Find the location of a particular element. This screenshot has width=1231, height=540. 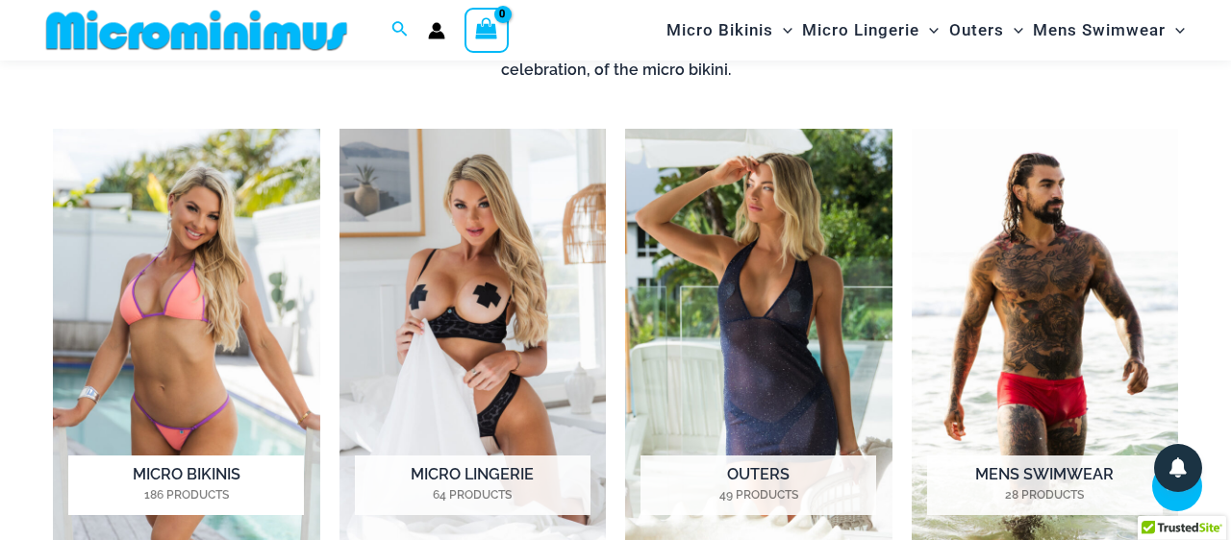

span: Outers is located at coordinates (976, 30).